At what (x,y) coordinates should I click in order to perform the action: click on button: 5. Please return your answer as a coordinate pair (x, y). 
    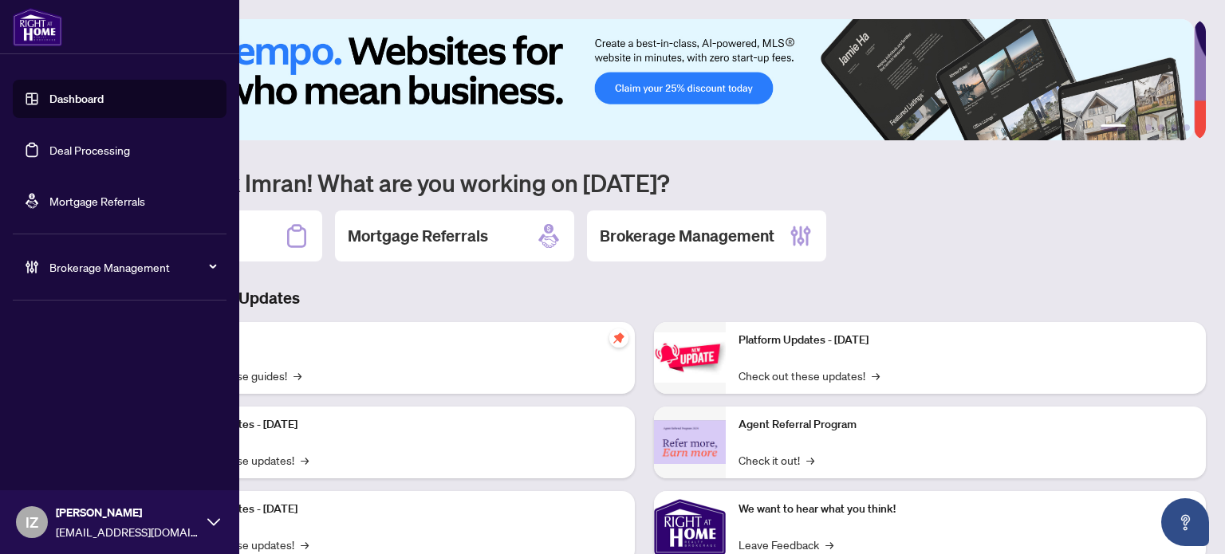
    Looking at the image, I should click on (1174, 128).